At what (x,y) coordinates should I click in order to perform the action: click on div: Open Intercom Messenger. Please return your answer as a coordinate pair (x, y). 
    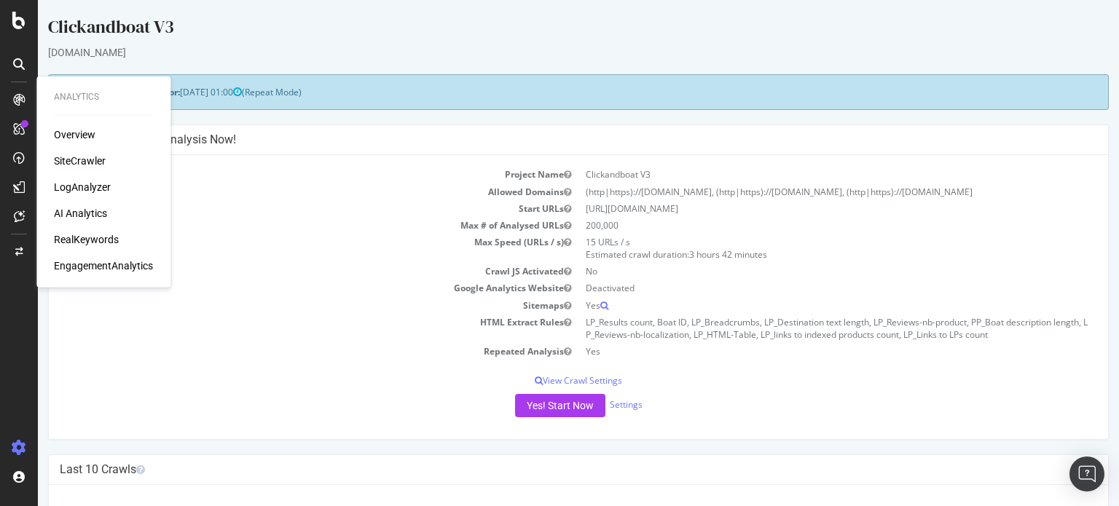
    Looking at the image, I should click on (1087, 474).